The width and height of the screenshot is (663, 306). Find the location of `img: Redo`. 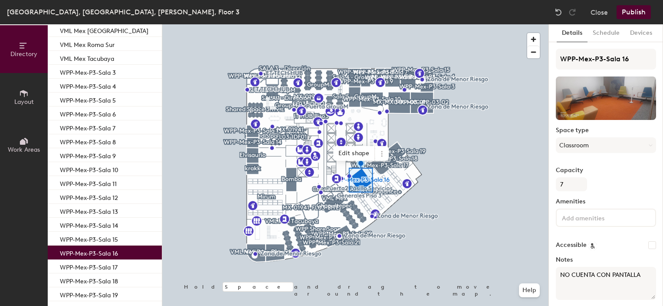

img: Redo is located at coordinates (573, 12).